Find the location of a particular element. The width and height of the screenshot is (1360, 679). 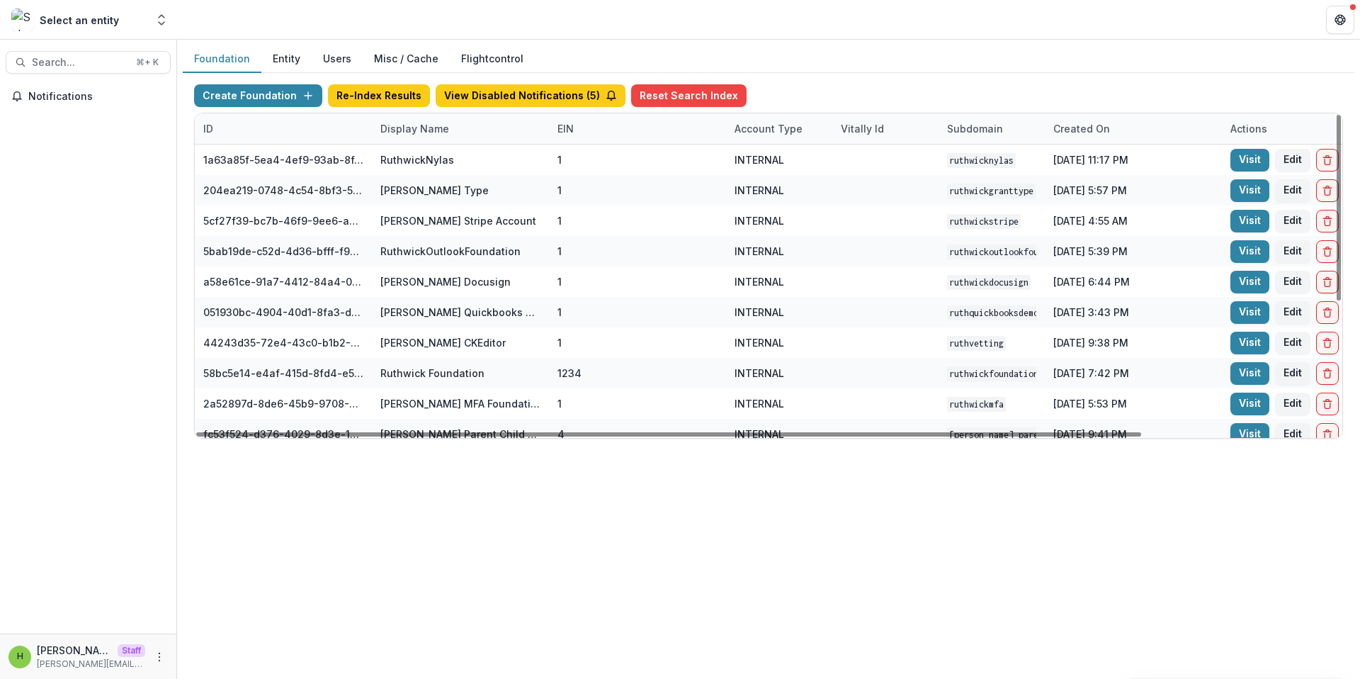

button: Misc / Cache is located at coordinates (406, 59).